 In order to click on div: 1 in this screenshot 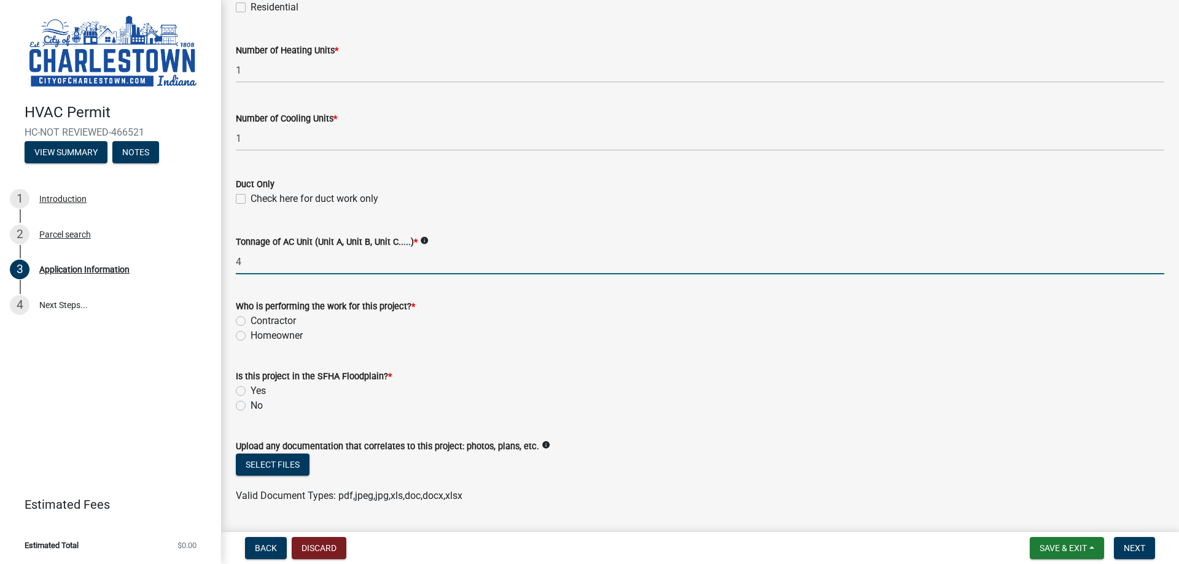, I will do `click(20, 199)`.